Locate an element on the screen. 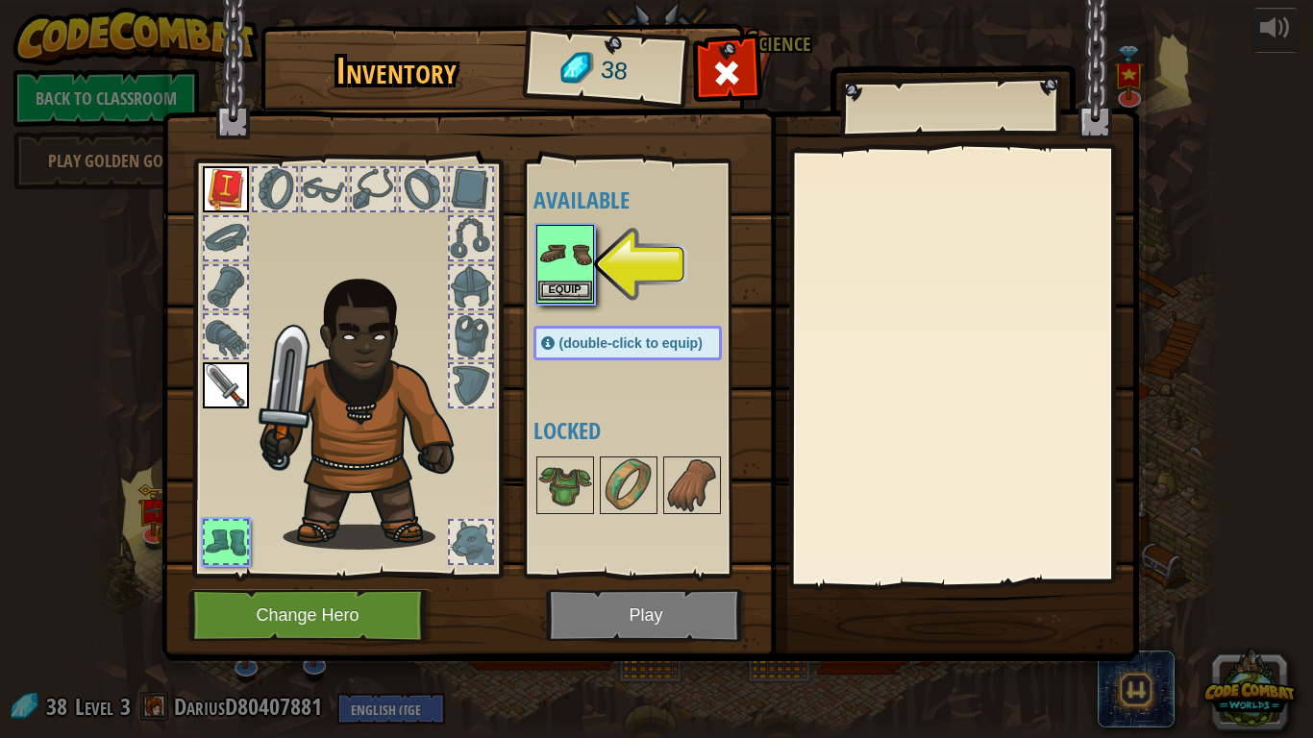 This screenshot has height=738, width=1313. span: 38 is located at coordinates (613, 71).